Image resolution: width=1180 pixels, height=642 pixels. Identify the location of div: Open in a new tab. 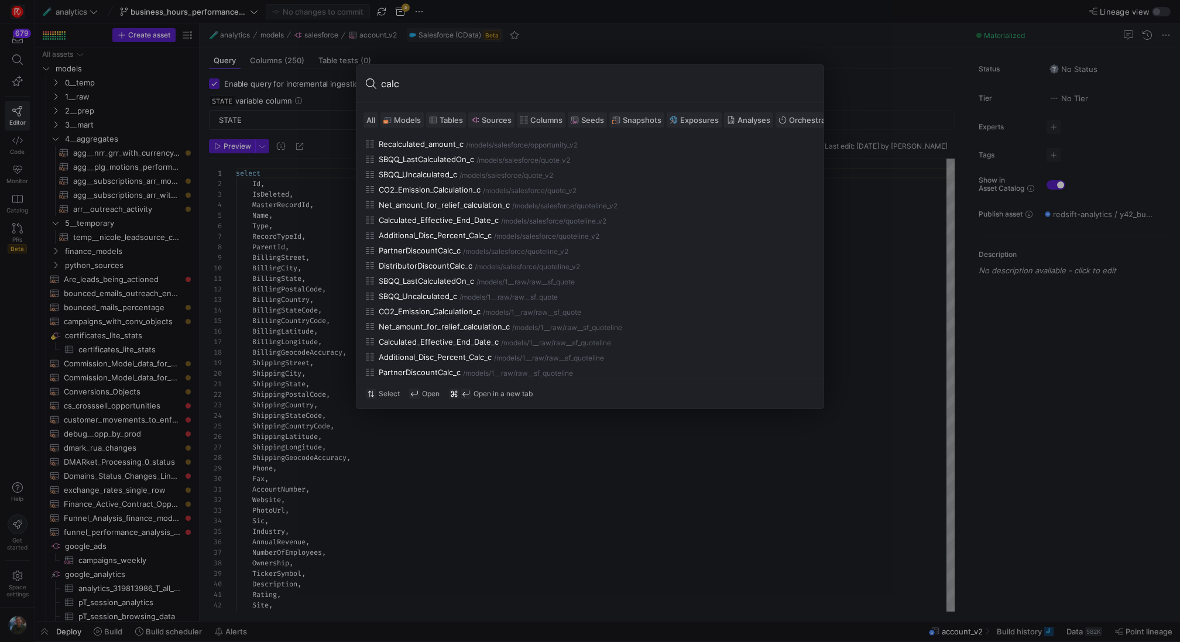
(490, 394).